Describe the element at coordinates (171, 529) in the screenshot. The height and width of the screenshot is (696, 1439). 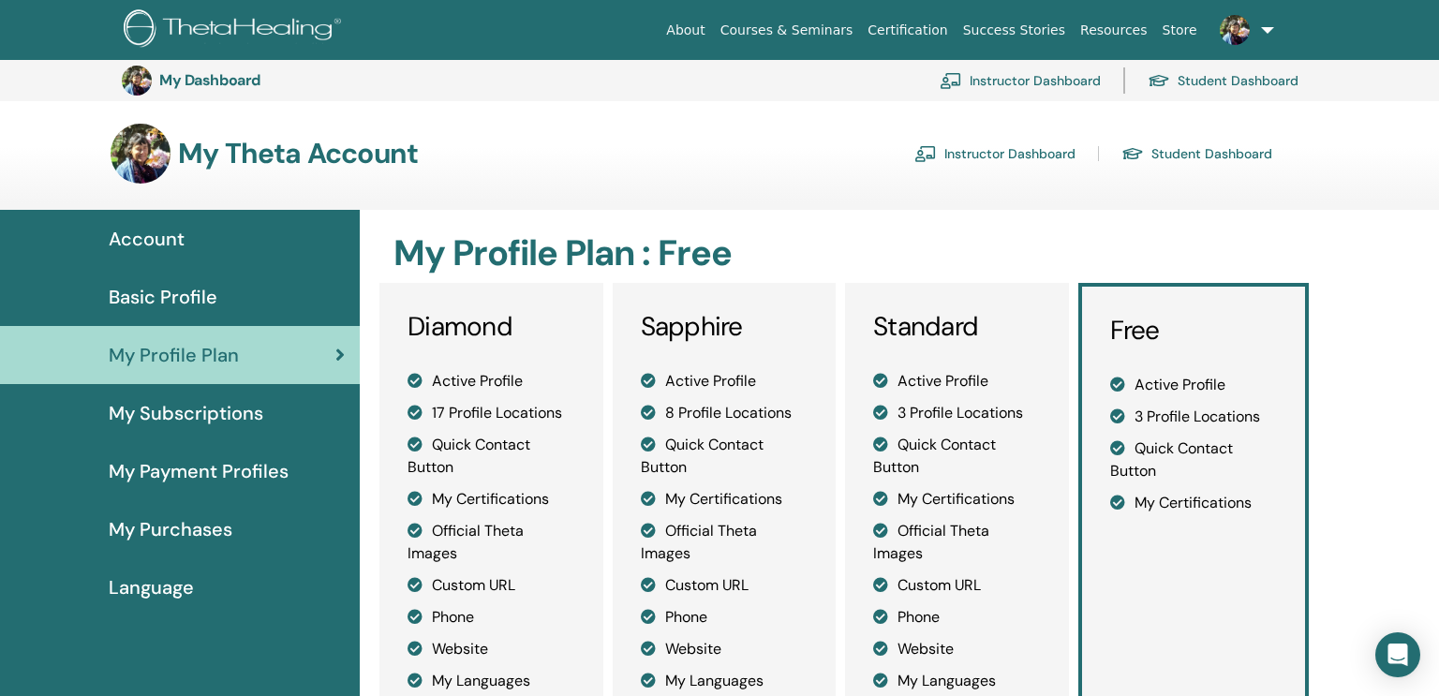
I see `span: My Purchases` at that location.